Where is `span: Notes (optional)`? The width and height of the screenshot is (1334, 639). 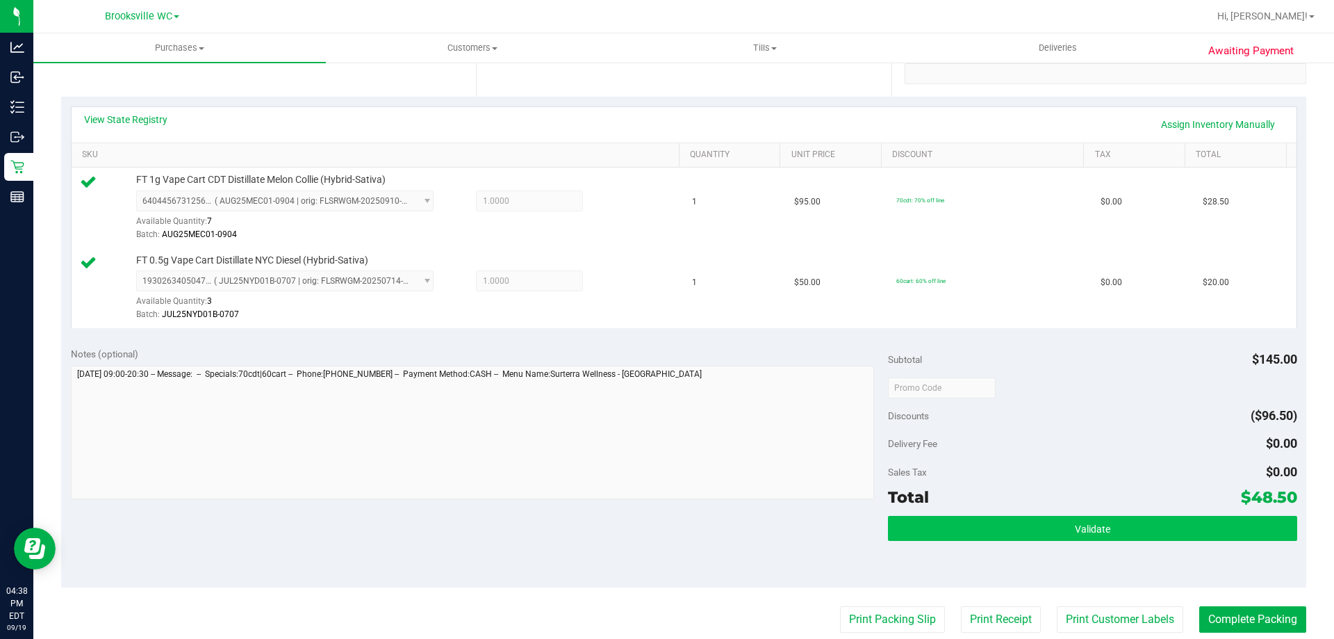 span: Notes (optional) is located at coordinates (104, 354).